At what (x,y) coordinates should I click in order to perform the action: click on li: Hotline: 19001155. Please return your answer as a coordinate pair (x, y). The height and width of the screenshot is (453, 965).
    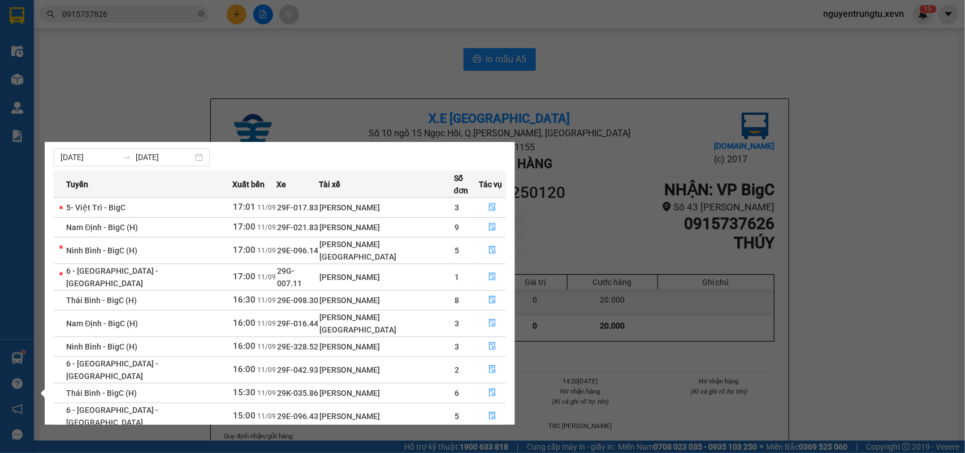
    Looking at the image, I should click on (289, 49).